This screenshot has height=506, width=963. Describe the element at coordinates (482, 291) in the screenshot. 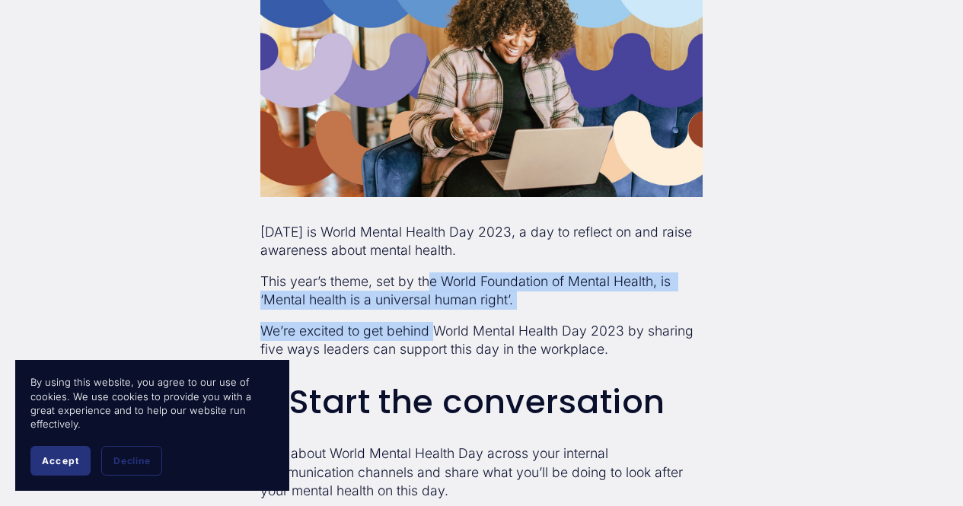

I see `p: This year’s theme, set by the World Foundation of Mental Health, is ‘Mental health is a universal...` at that location.